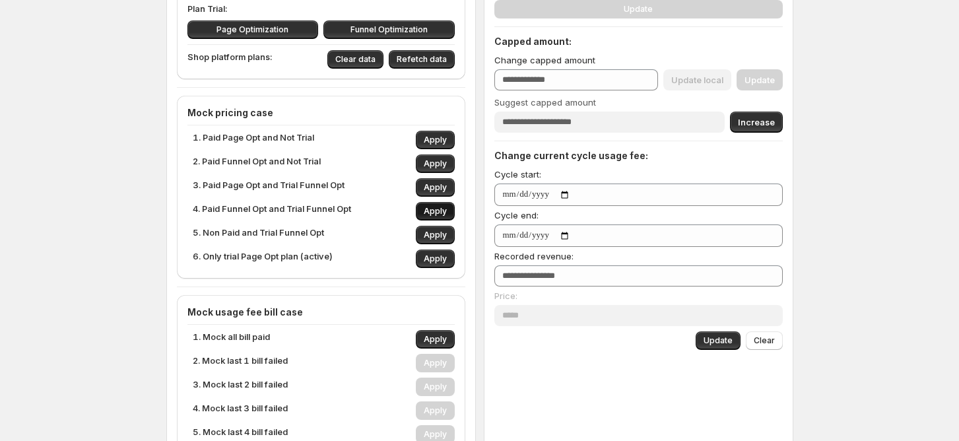 This screenshot has width=959, height=441. Describe the element at coordinates (756, 122) in the screenshot. I see `button: Increase` at that location.